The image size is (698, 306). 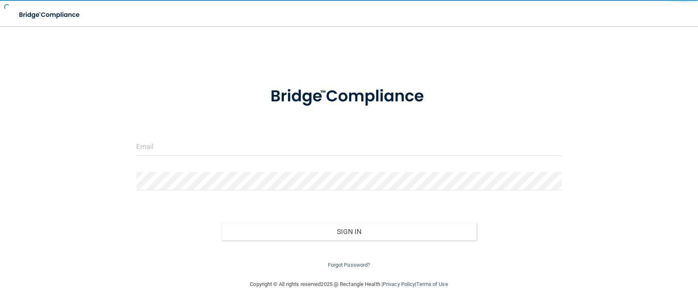 What do you see at coordinates (349, 146) in the screenshot?
I see `input: Email` at bounding box center [349, 146].